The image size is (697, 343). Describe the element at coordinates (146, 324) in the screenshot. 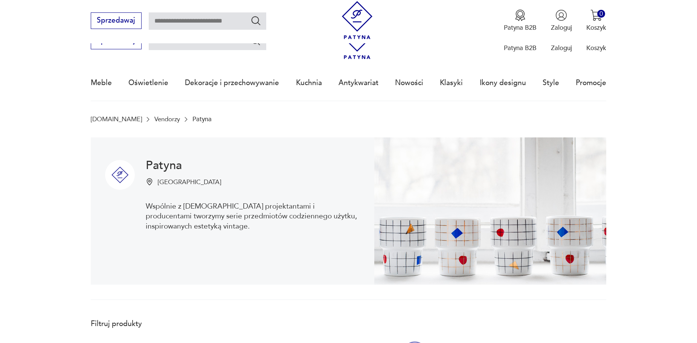

I see `p: Filtruj produkty` at that location.